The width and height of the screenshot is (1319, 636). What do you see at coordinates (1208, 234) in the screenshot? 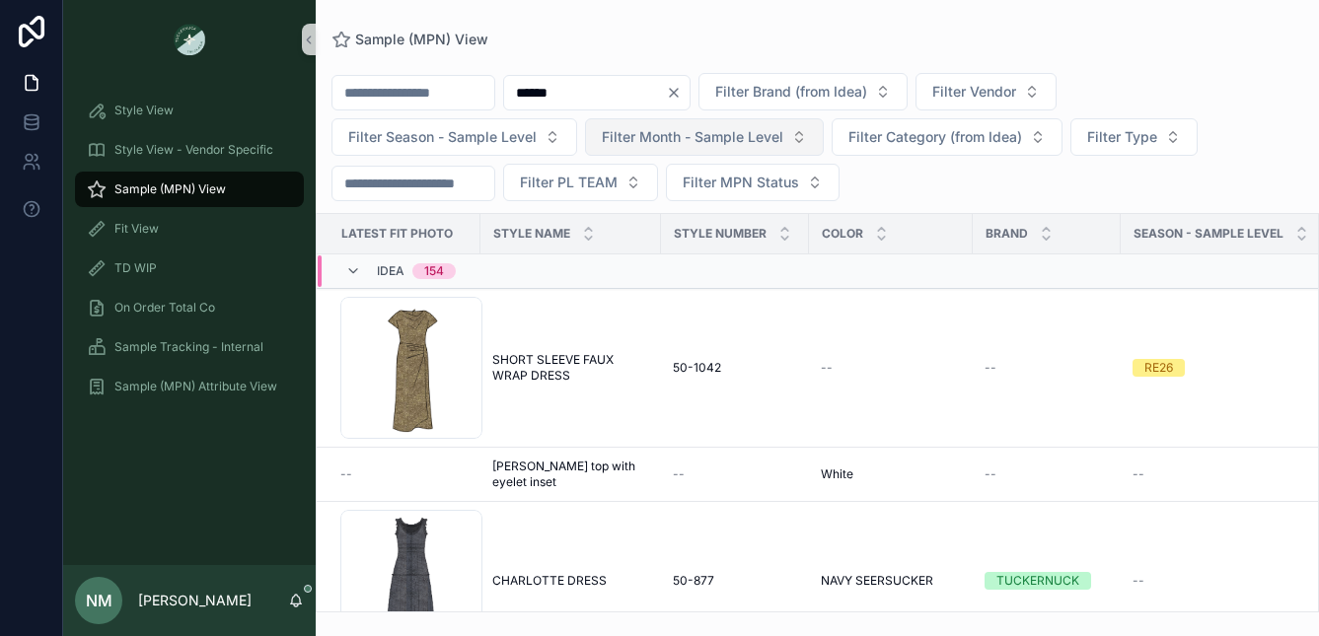
I see `span: Season - Sample Level` at bounding box center [1208, 234].